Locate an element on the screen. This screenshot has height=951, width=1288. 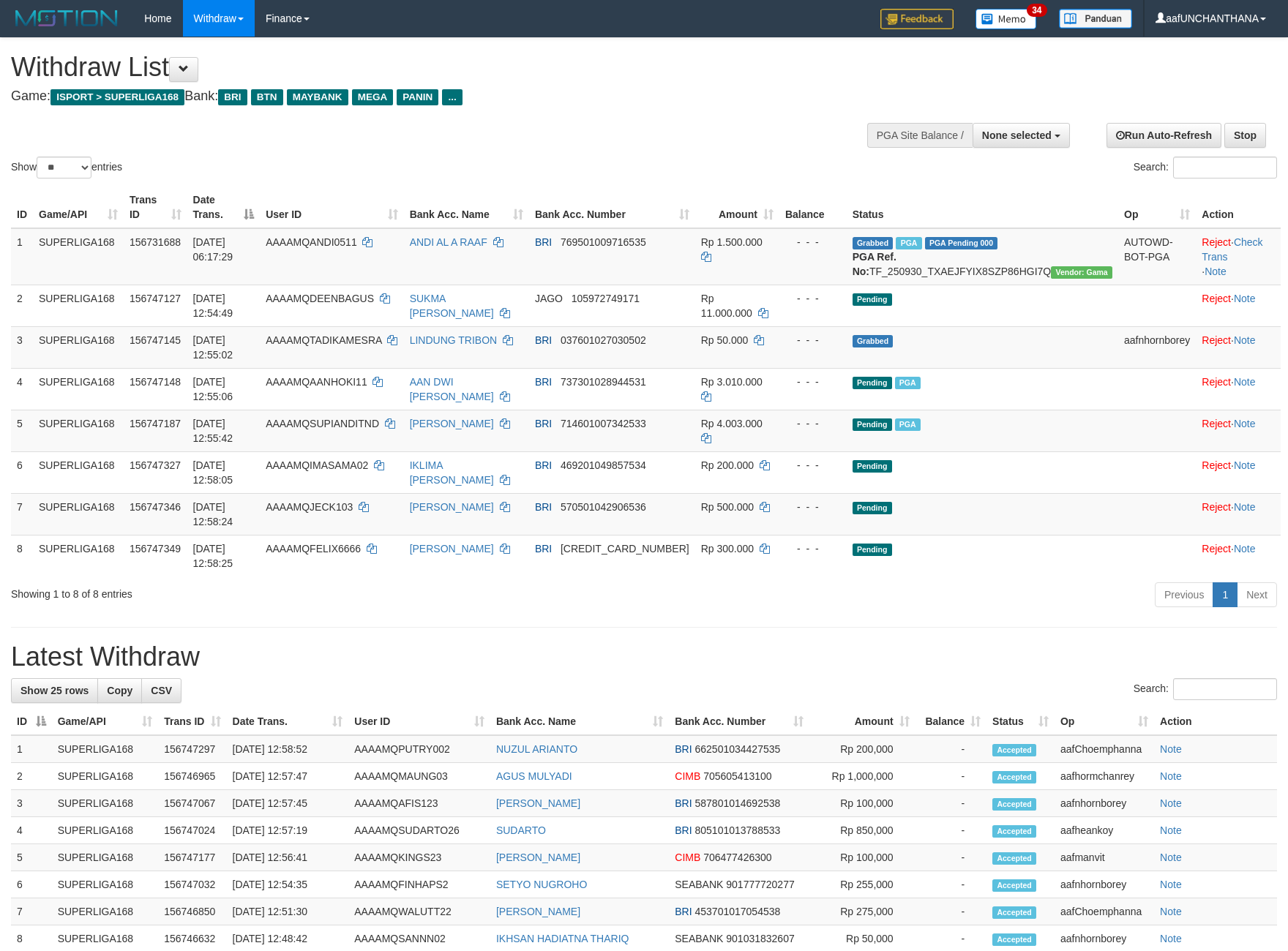
td: AAAAMQKINGS23 is located at coordinates (419, 858).